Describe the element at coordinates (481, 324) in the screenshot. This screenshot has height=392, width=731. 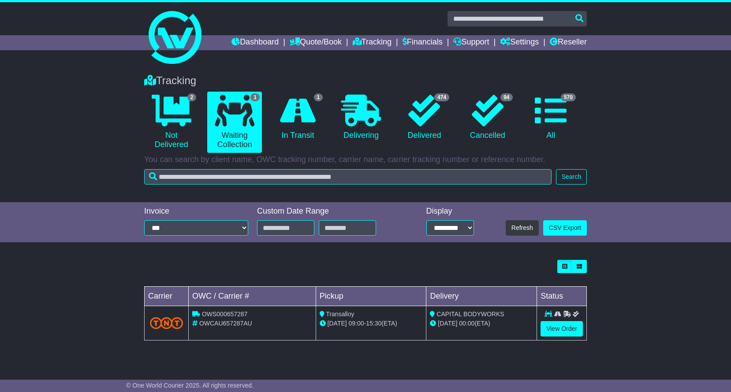
I see `div: (ETA)` at that location.